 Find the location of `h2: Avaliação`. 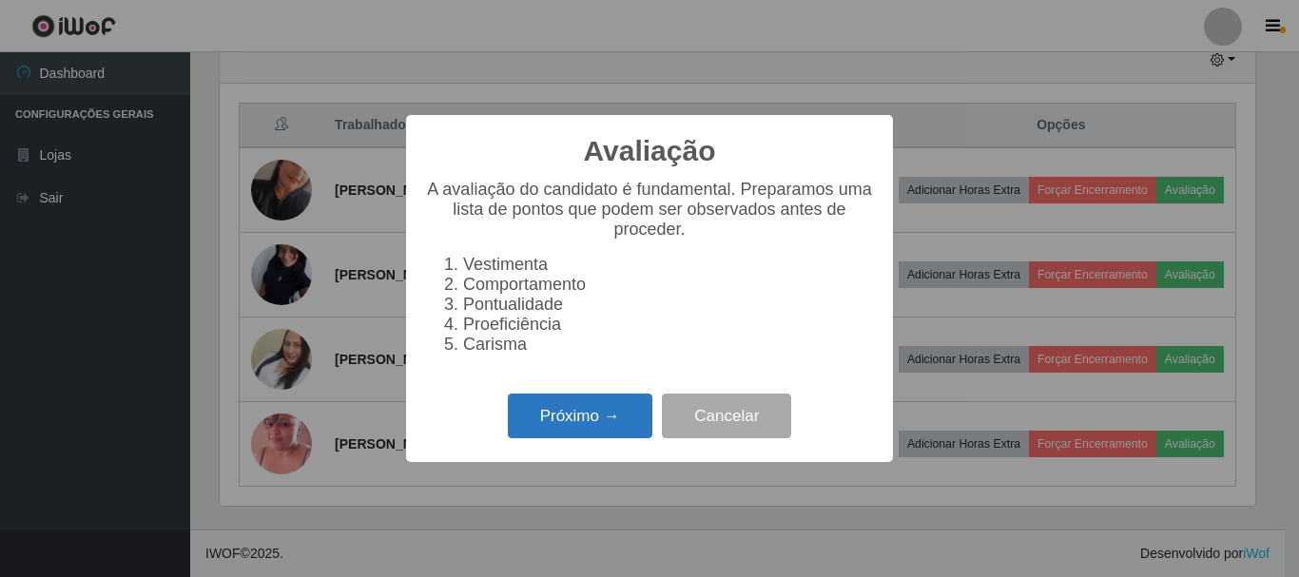

h2: Avaliação is located at coordinates (649, 151).